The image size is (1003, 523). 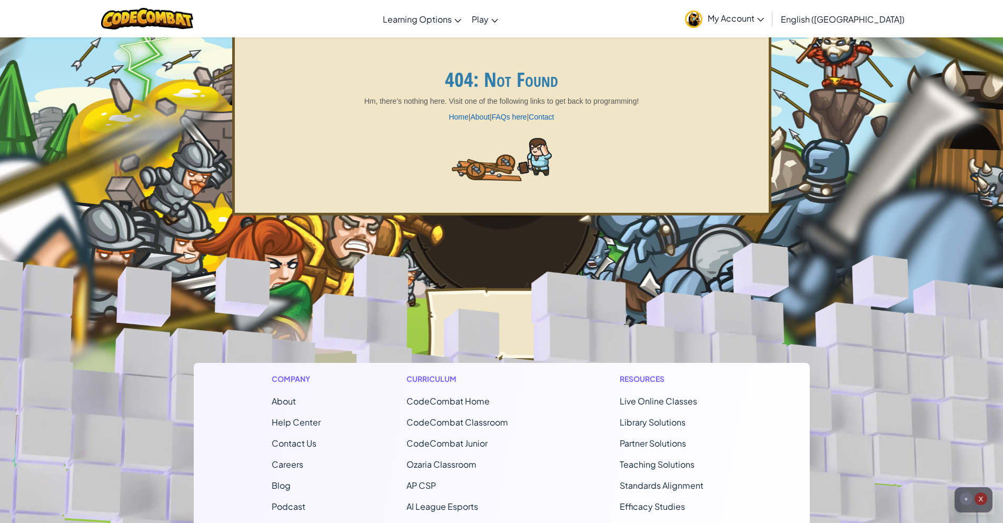 I want to click on h1: Company, so click(x=296, y=379).